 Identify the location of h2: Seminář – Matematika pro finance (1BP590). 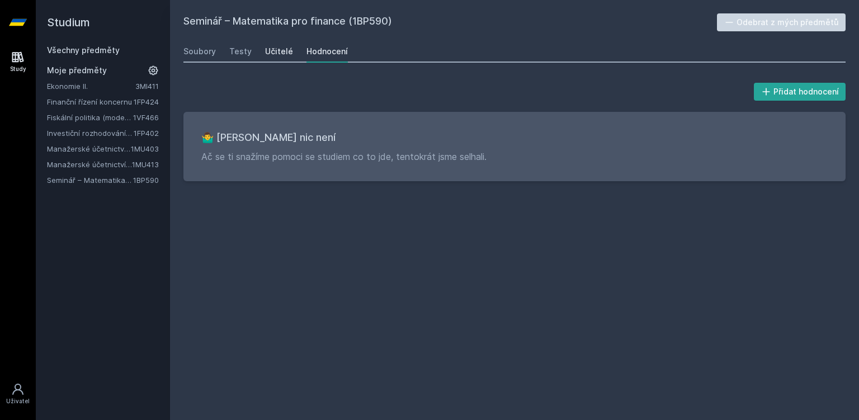
(450, 22).